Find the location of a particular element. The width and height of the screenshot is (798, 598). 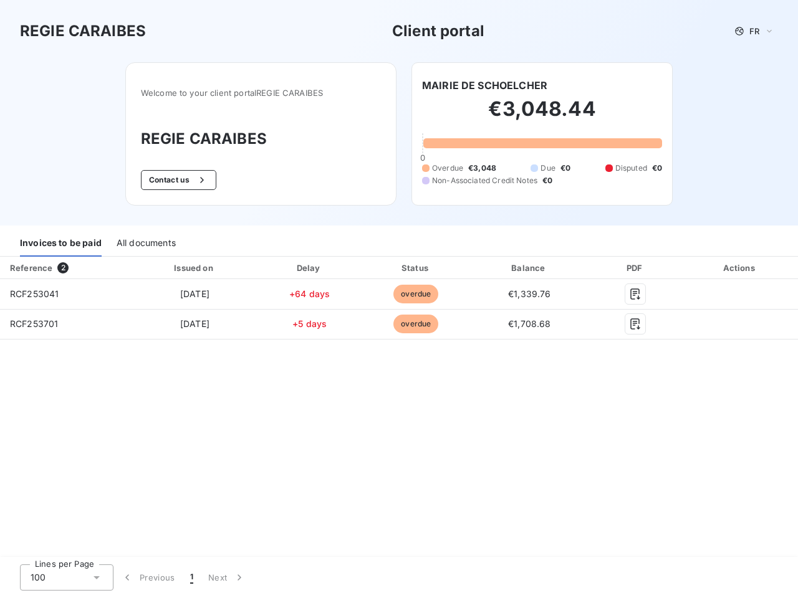

span: Overdue is located at coordinates (447, 168).